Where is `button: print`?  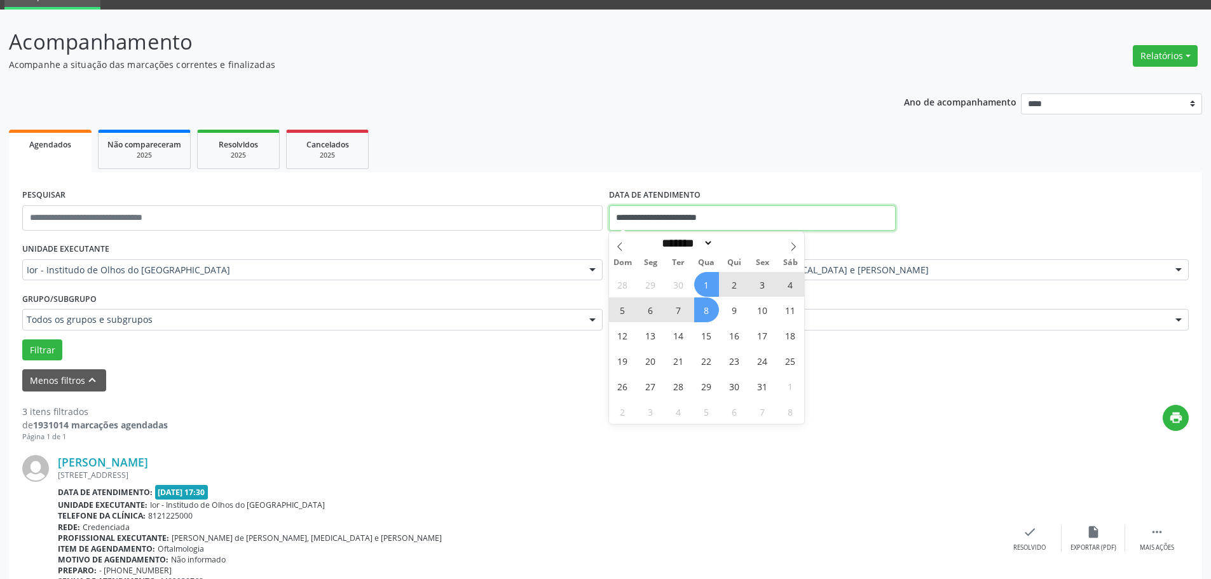 button: print is located at coordinates (1175, 418).